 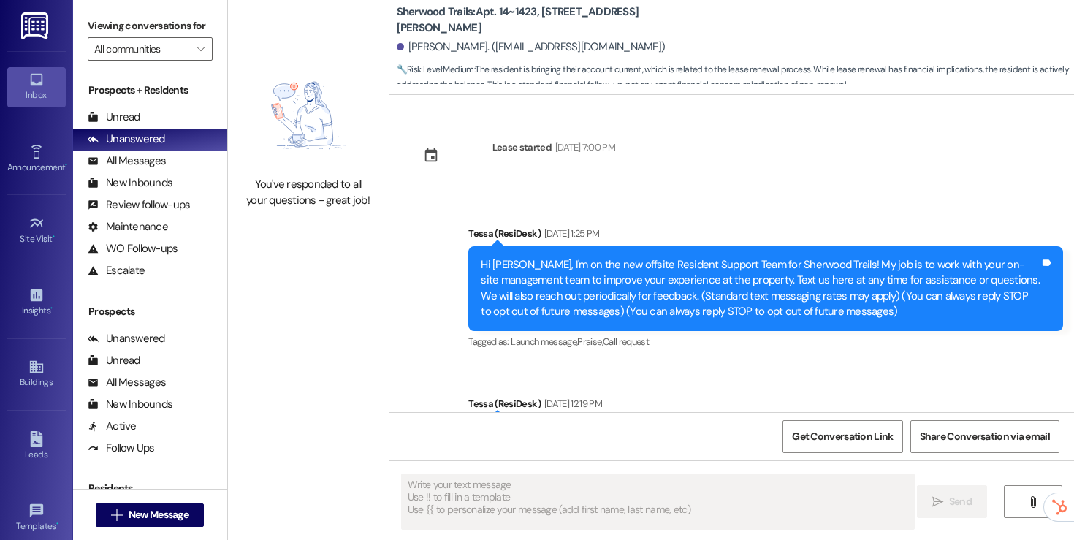 What do you see at coordinates (121, 448) in the screenshot?
I see `div: Follow Ups` at bounding box center [121, 448].